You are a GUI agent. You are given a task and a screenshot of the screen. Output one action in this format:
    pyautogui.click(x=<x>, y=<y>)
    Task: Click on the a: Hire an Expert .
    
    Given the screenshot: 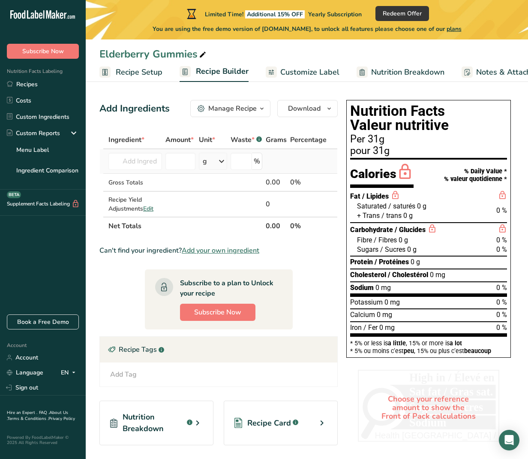 What is the action you would take?
    pyautogui.click(x=22, y=412)
    